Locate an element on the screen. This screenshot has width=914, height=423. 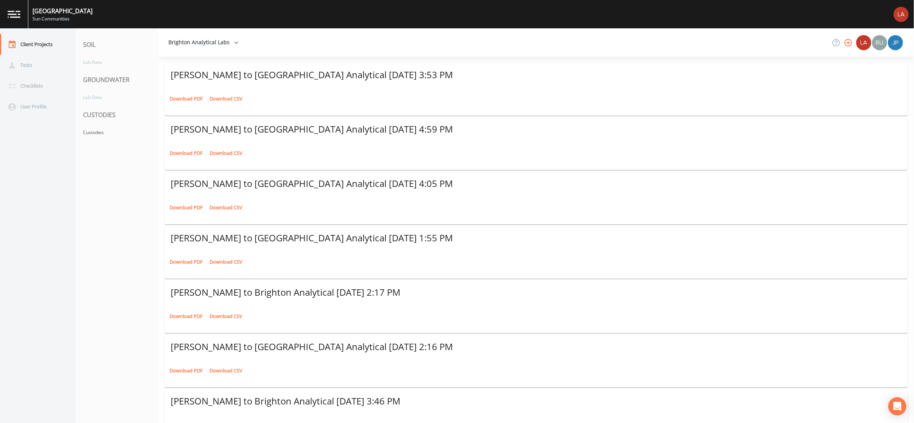
img: logo is located at coordinates (14, 14).